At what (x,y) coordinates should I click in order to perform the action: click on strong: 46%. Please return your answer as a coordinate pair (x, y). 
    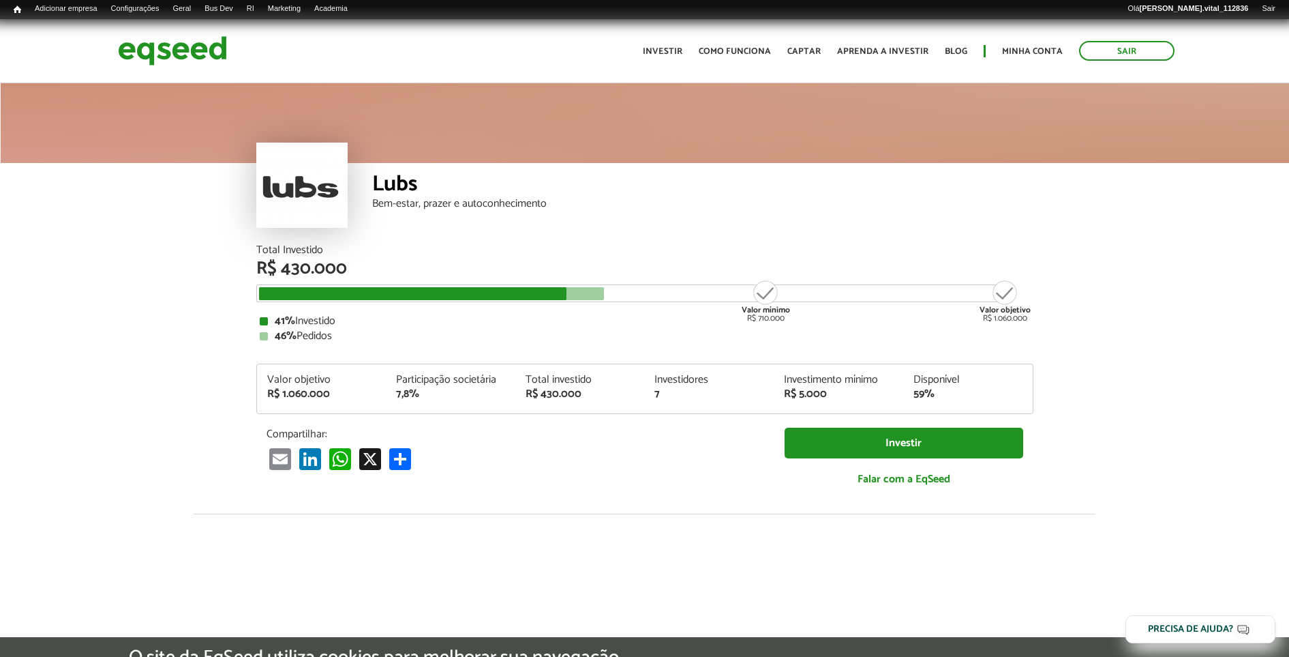
    Looking at the image, I should click on (286, 335).